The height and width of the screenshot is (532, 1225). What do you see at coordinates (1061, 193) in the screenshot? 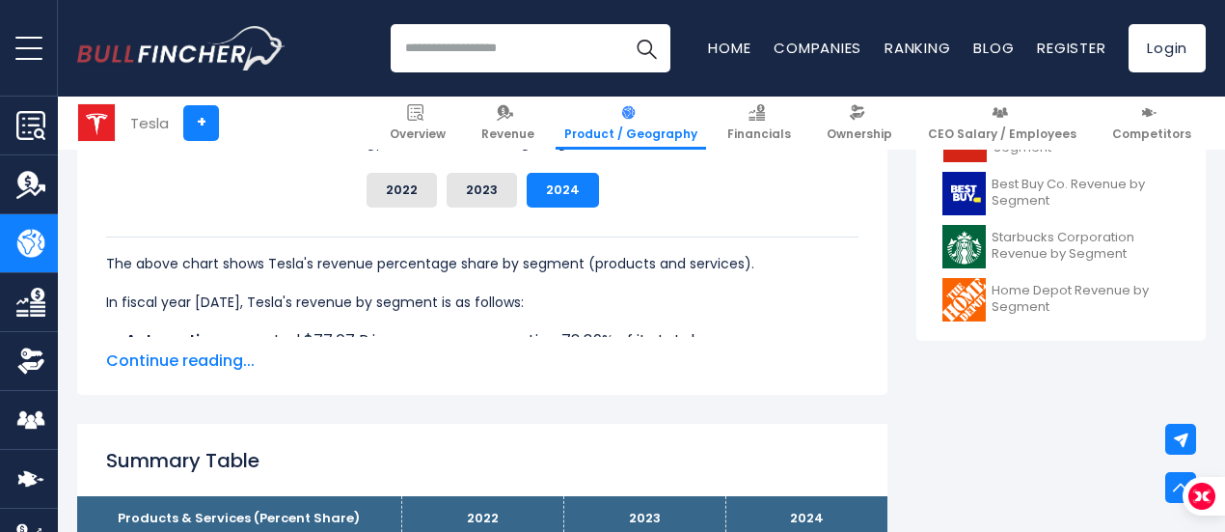
I see `a: Best Buy Co. Revenue by Segment` at bounding box center [1061, 193].